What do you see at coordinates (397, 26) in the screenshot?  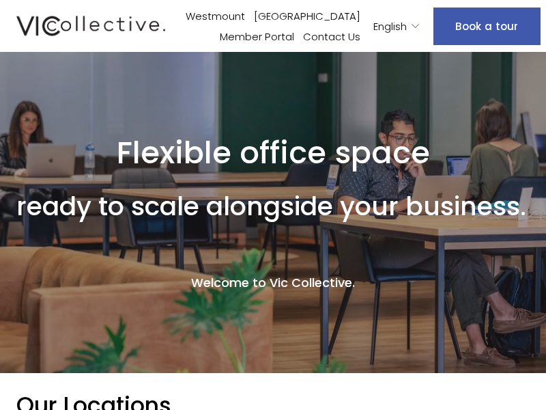 I see `div: language picker` at bounding box center [397, 26].